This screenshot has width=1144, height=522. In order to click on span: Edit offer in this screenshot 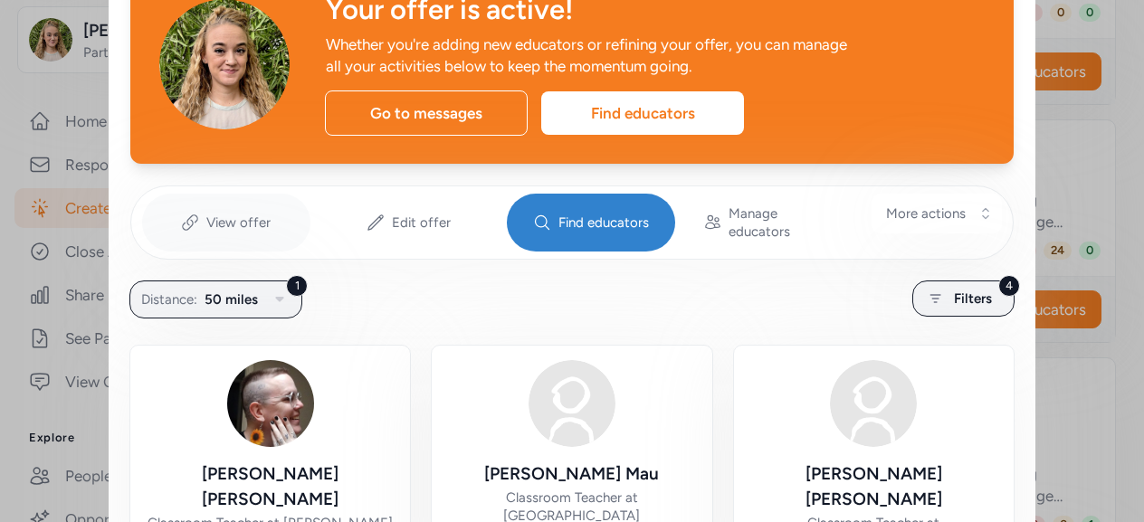, I will do `click(421, 223)`.